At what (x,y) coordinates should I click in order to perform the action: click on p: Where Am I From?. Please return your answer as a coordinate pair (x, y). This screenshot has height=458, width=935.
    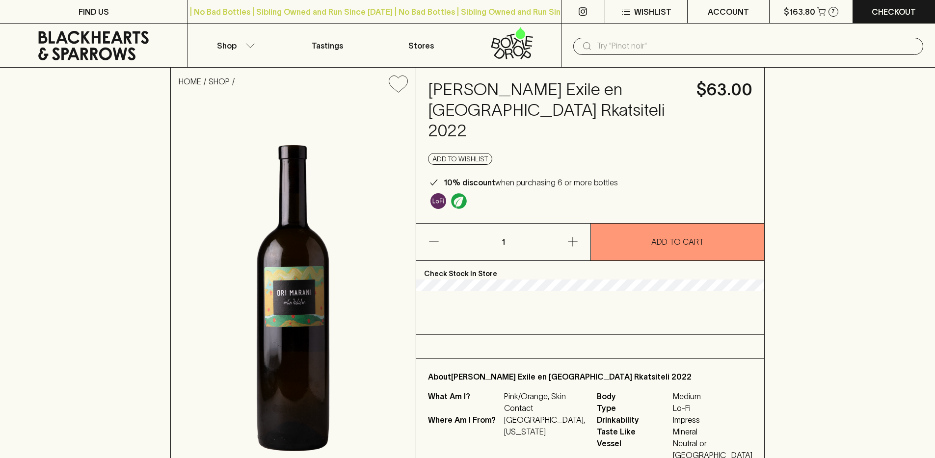
    Looking at the image, I should click on (465, 426).